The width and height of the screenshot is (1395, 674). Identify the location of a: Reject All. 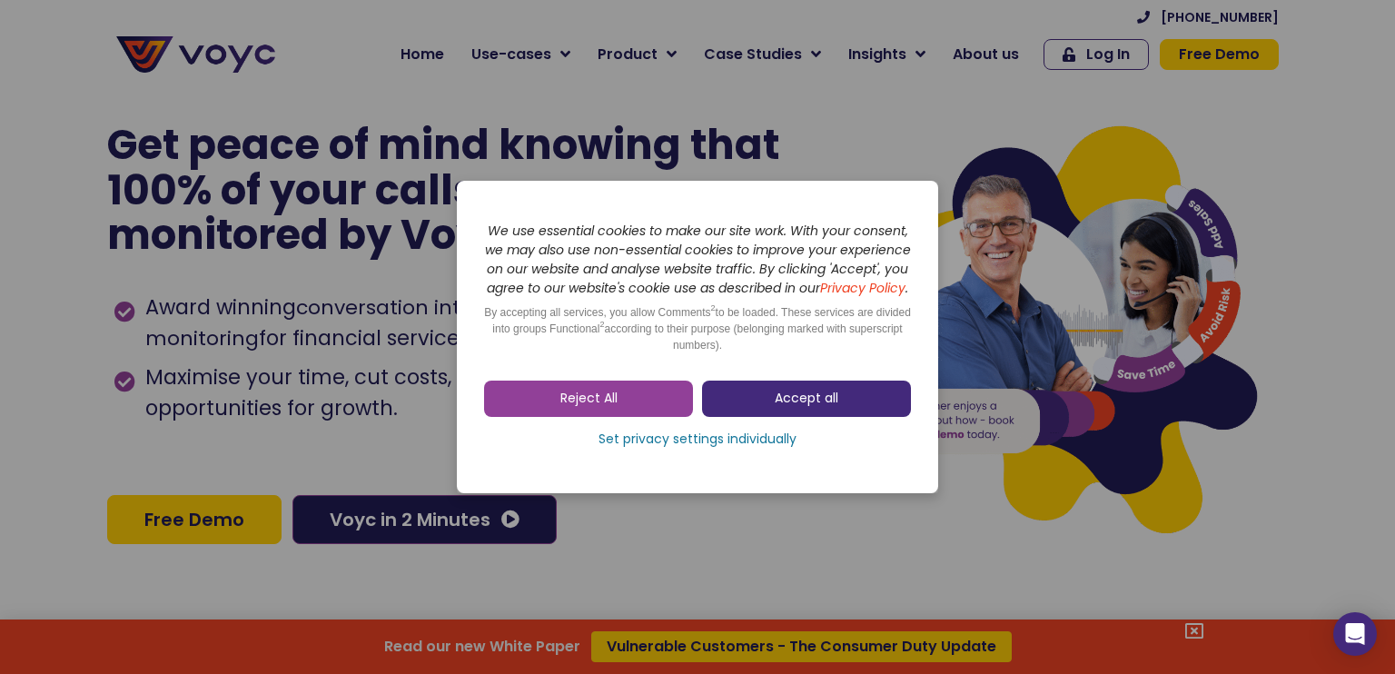
(588, 399).